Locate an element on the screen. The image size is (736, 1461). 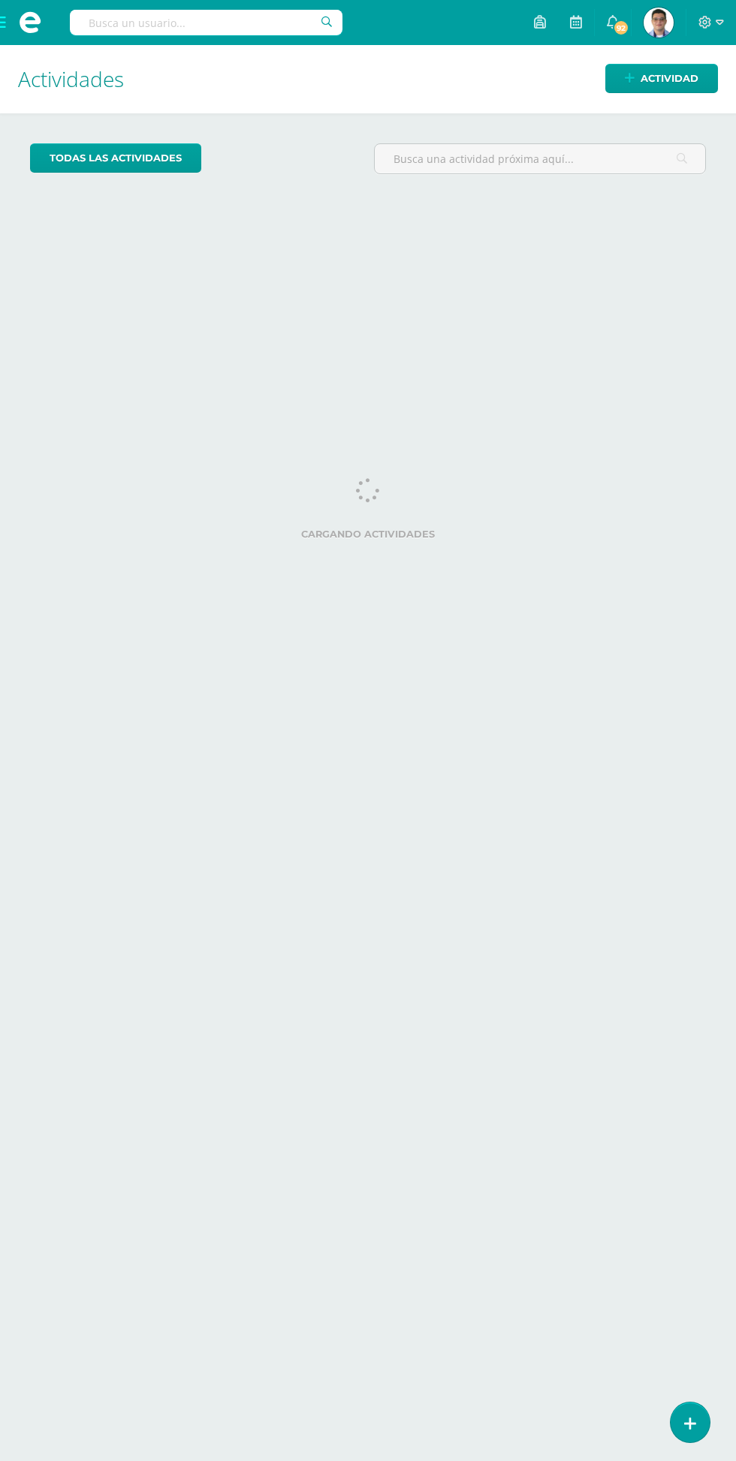
span: 92 is located at coordinates (621, 28).